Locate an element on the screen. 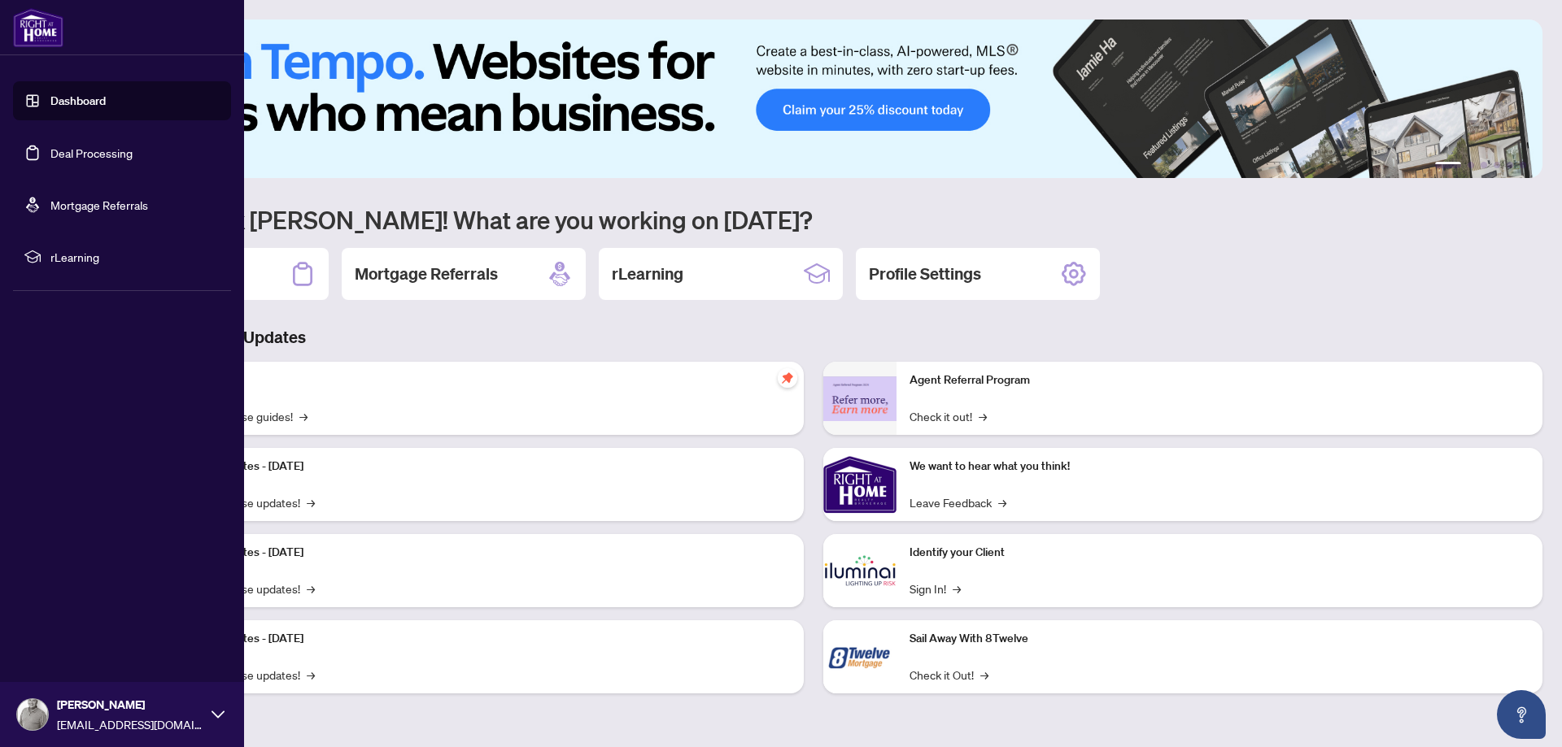 This screenshot has height=747, width=1562. a: Sign In!→ is located at coordinates (935, 589).